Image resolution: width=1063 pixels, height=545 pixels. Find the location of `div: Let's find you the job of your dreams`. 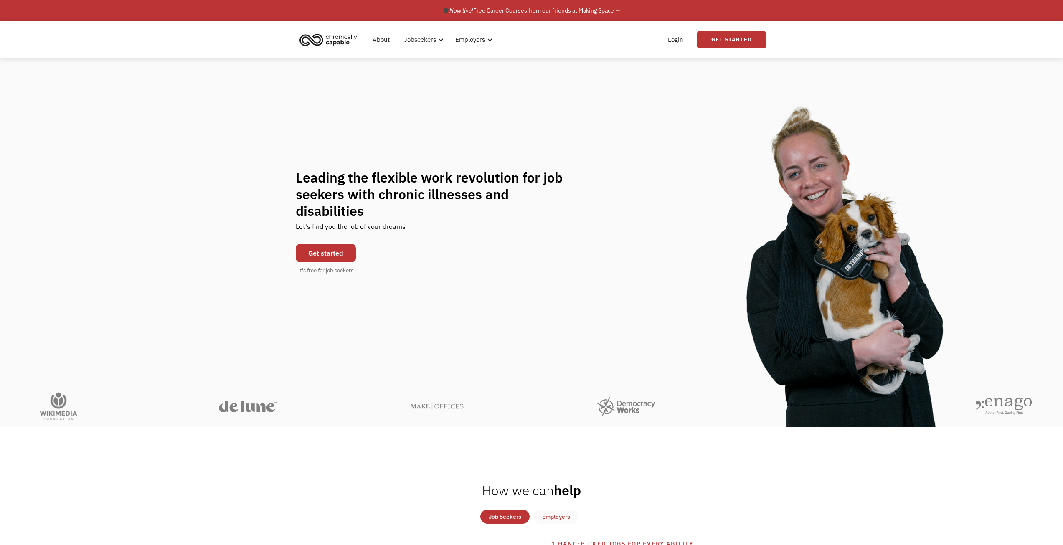

div: Let's find you the job of your dreams is located at coordinates (350, 229).